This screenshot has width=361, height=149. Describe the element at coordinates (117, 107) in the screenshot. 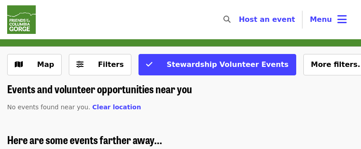

I see `span: Clear location` at that location.